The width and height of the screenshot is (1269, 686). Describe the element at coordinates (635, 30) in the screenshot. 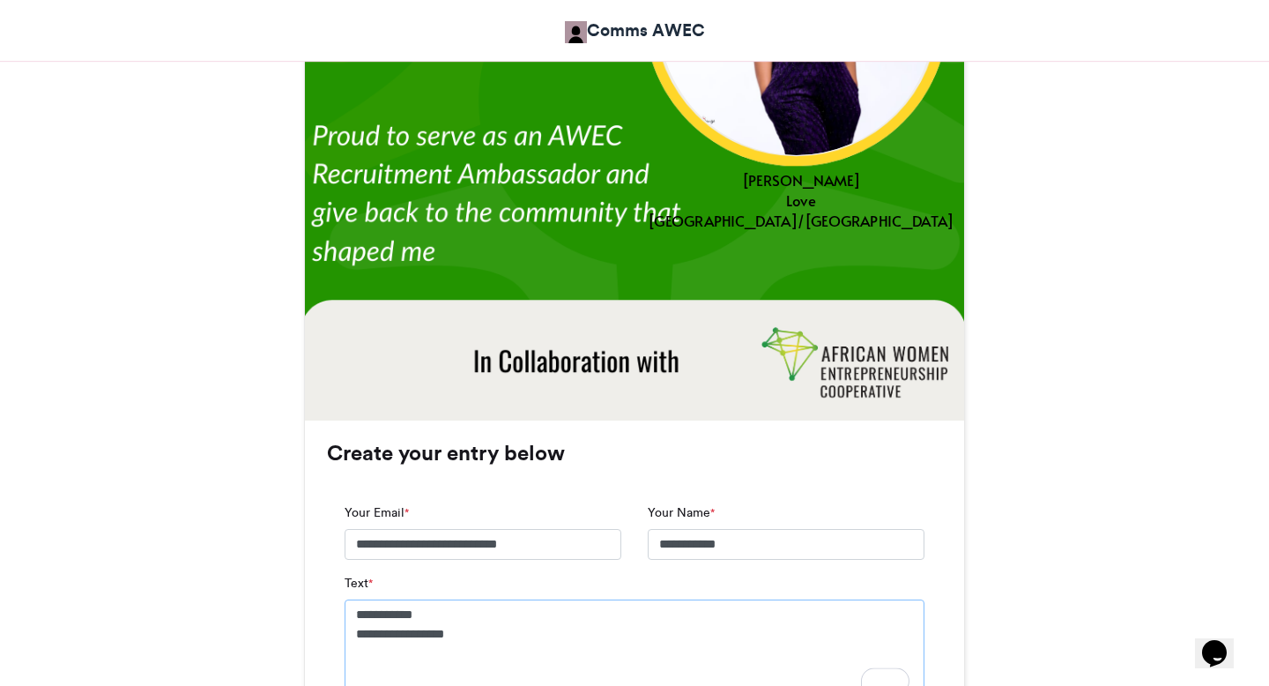

I see `a: Comms AWEC` at that location.